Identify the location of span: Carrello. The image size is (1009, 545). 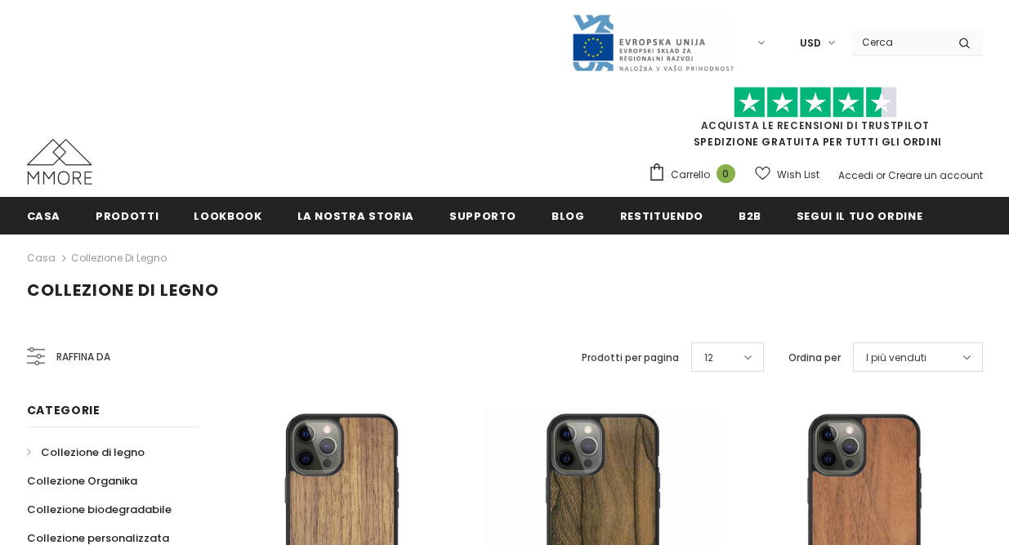
(690, 175).